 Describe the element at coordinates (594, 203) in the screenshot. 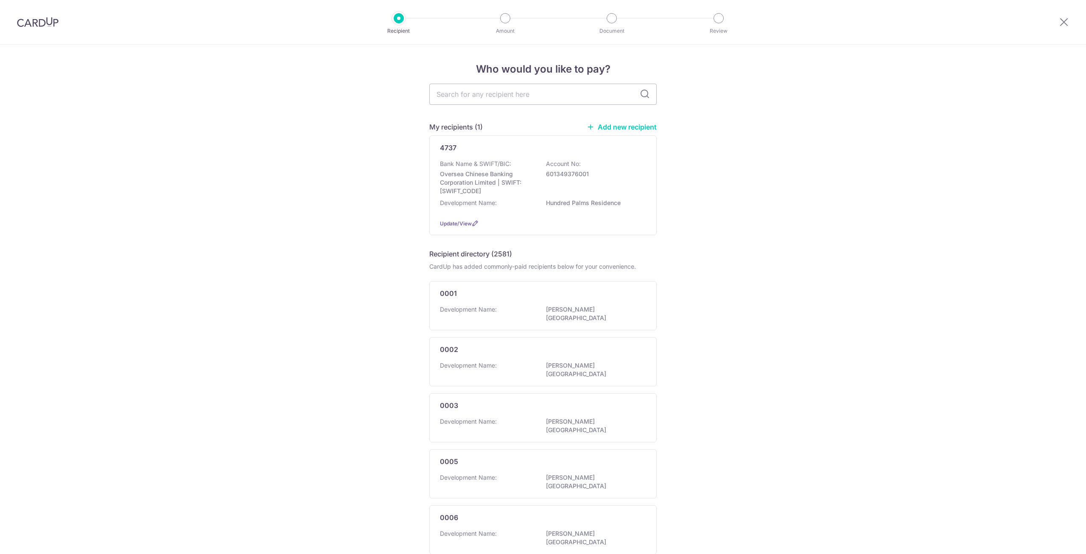

I see `p: Hundred Palms Residence` at that location.